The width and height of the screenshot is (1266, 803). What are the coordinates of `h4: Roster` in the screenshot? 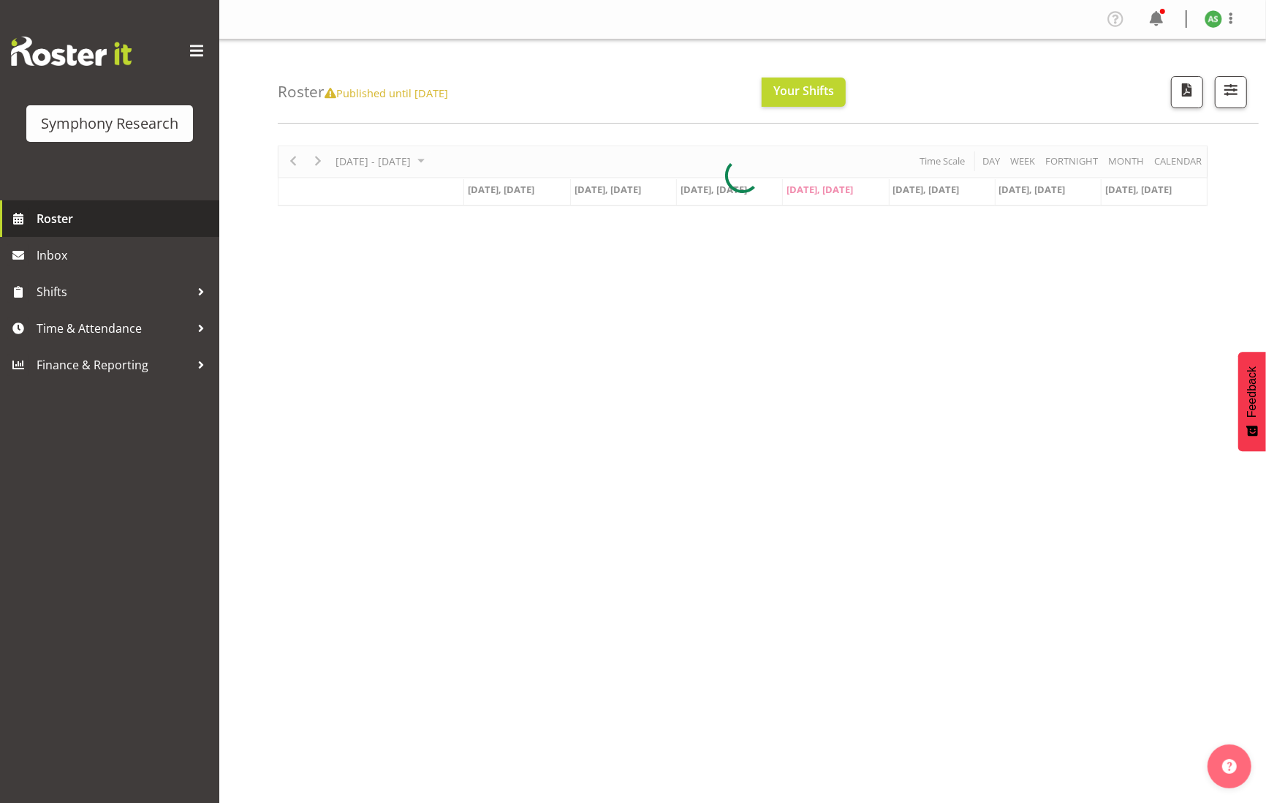 It's located at (363, 91).